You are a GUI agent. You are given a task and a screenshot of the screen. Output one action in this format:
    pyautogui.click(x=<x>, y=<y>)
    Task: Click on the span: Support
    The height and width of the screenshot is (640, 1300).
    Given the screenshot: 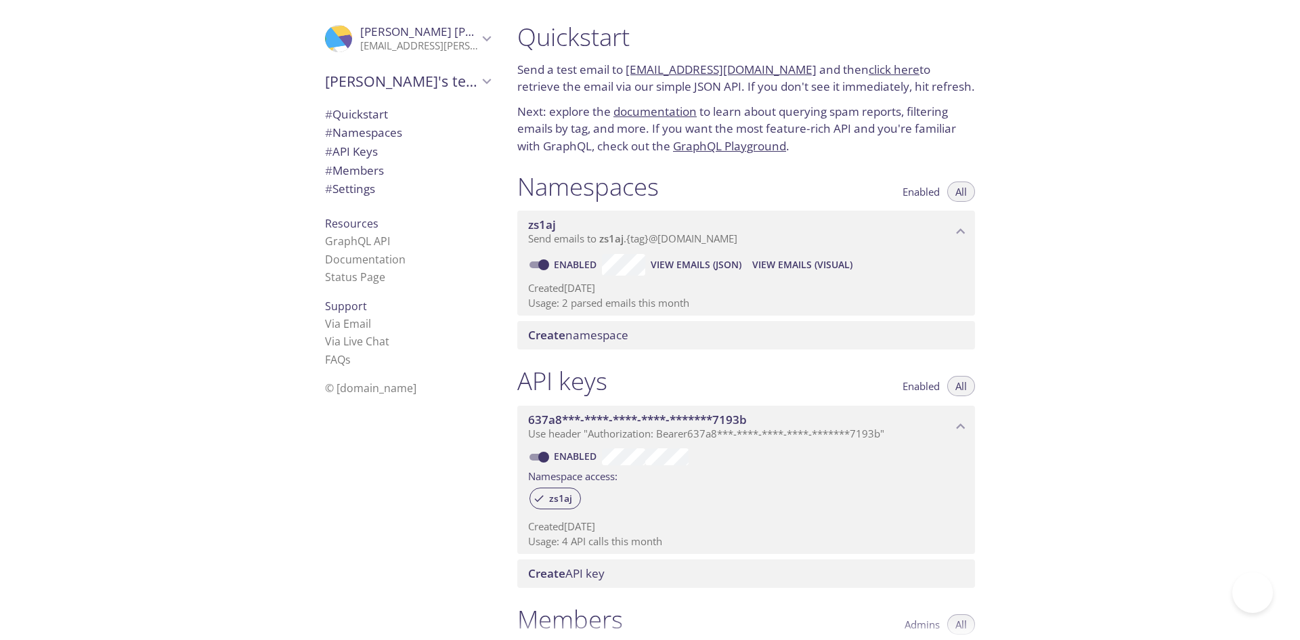 What is the action you would take?
    pyautogui.click(x=346, y=306)
    